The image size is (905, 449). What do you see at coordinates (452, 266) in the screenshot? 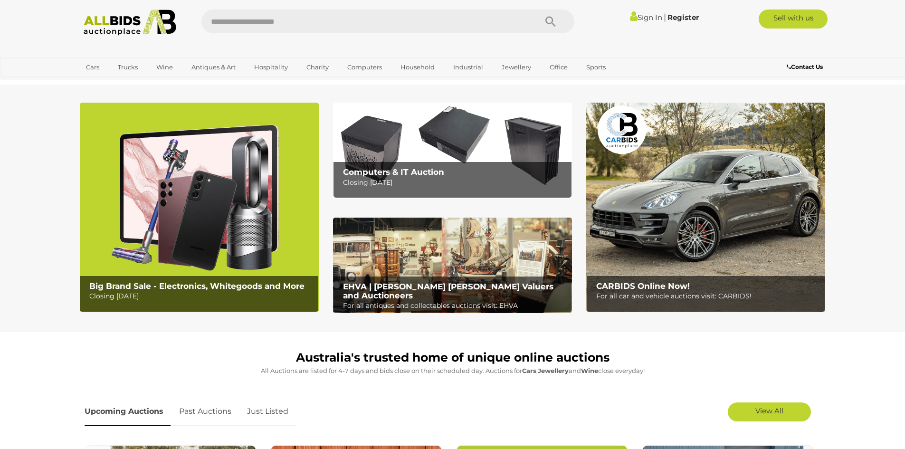
I see `img: EHVA | Evans Hastings Valuers and Auctioneers` at bounding box center [452, 266].